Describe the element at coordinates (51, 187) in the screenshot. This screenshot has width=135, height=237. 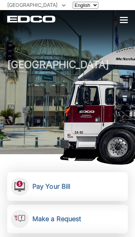
I see `h2: Pay Your Bill` at that location.